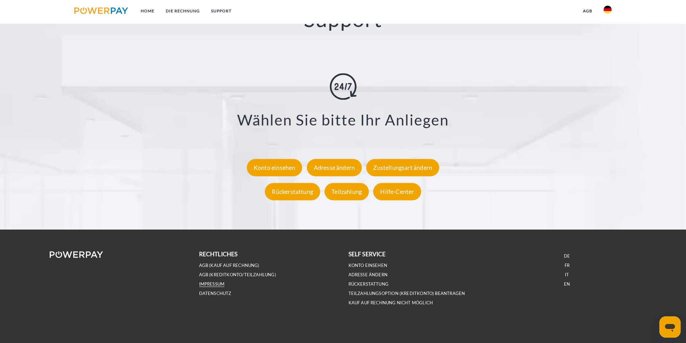 This screenshot has height=343, width=686. I want to click on a: Teilzahlung, so click(347, 192).